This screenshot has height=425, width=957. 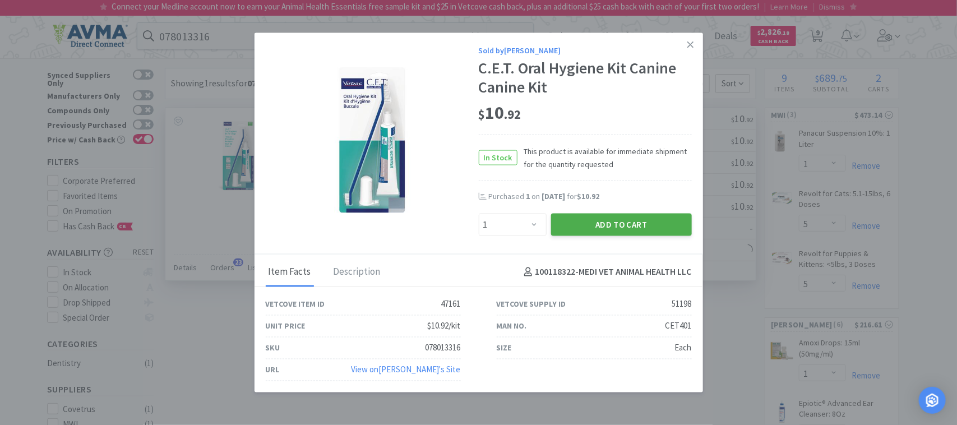 I want to click on div: Item Facts, so click(x=290, y=272).